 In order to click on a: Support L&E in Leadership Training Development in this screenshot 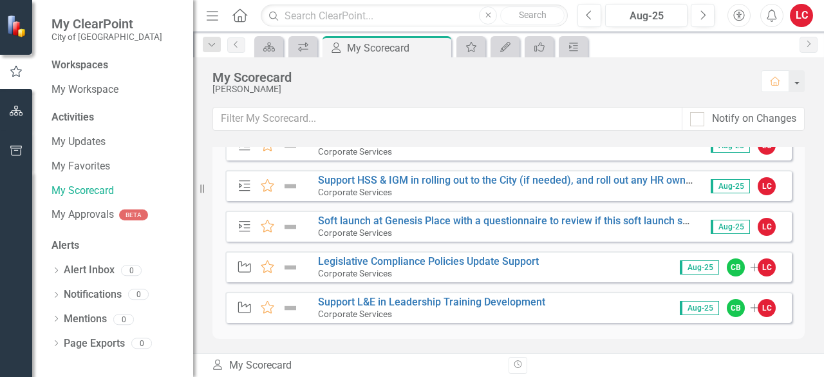, I will do `click(431, 301)`.